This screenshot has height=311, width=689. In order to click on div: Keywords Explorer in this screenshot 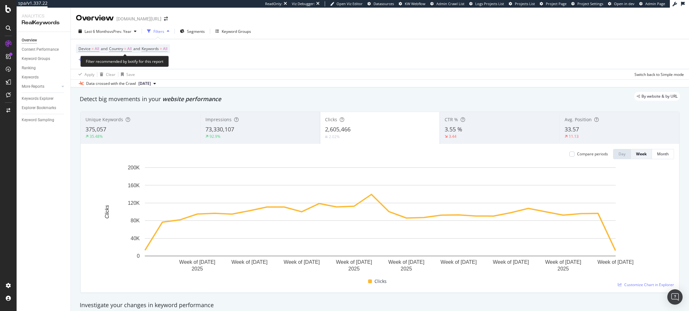, I will do `click(38, 99)`.